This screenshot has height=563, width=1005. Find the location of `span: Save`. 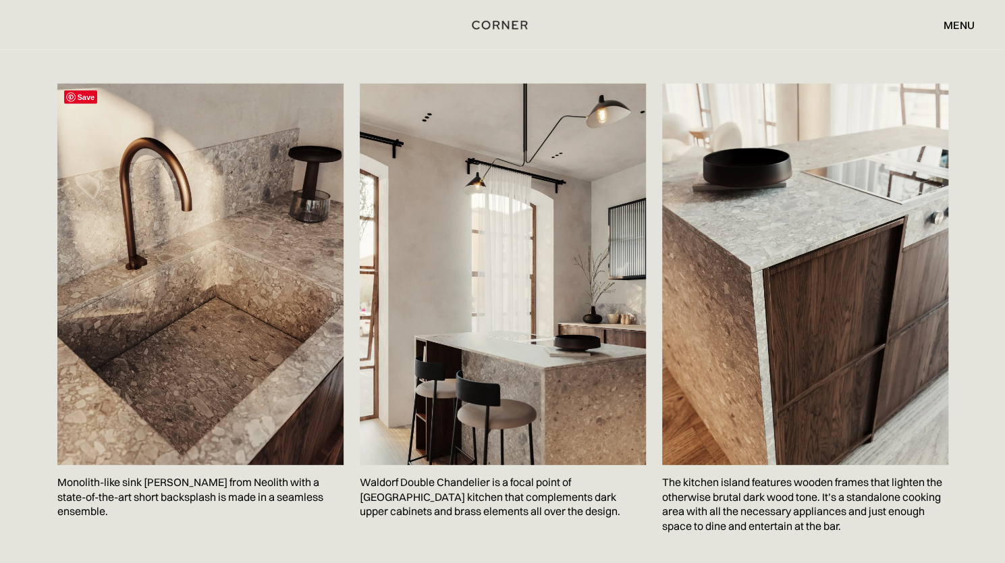

span: Save is located at coordinates (81, 97).